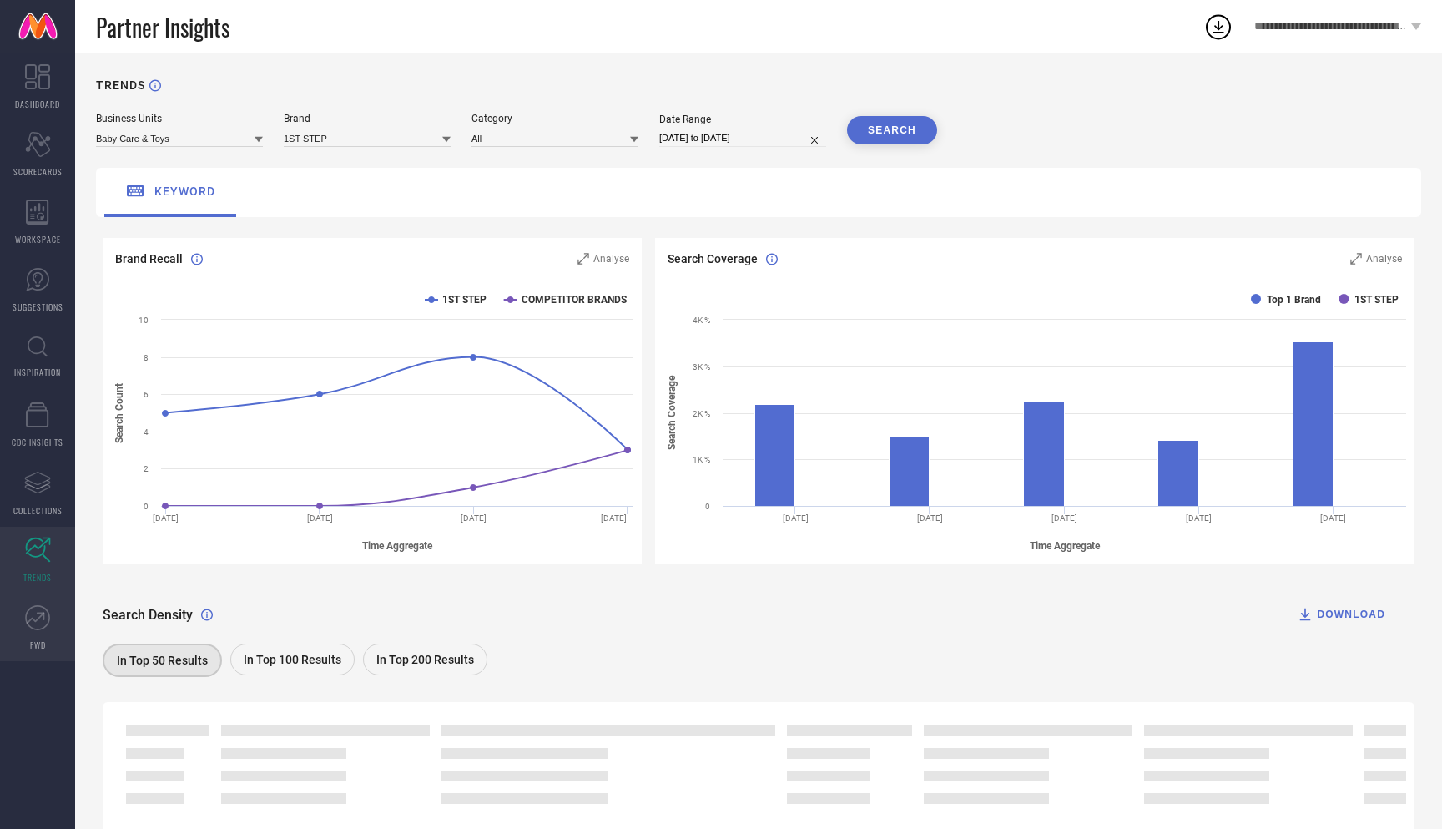 The height and width of the screenshot is (829, 1442). I want to click on div: Business Units, so click(179, 118).